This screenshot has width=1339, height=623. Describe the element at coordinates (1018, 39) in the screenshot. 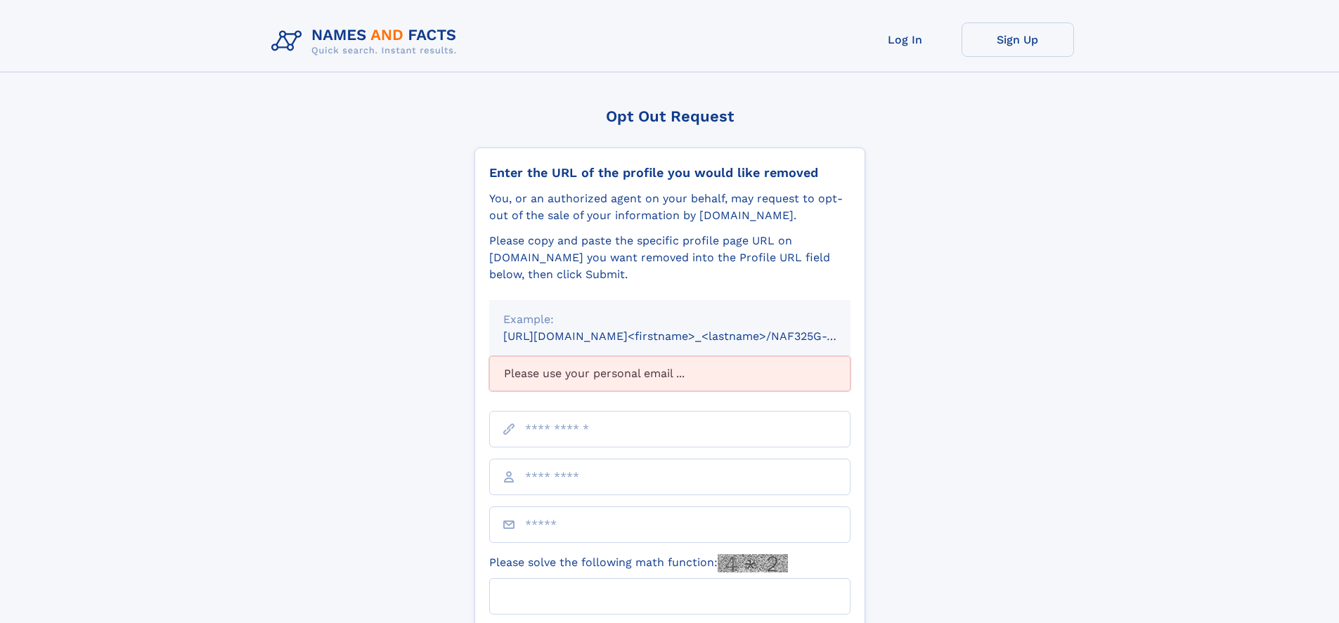

I see `a: Sign Up` at that location.